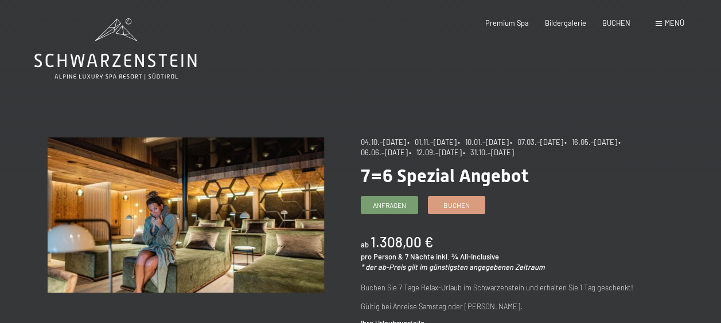 This screenshot has width=721, height=323. What do you see at coordinates (467, 257) in the screenshot?
I see `span: inkl. ¾ All-Inclusive` at bounding box center [467, 257].